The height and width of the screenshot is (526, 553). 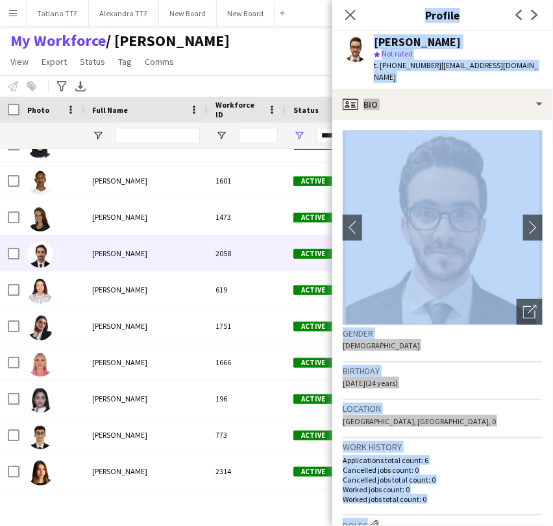 What do you see at coordinates (247, 435) in the screenshot?
I see `div: 773` at bounding box center [247, 435].